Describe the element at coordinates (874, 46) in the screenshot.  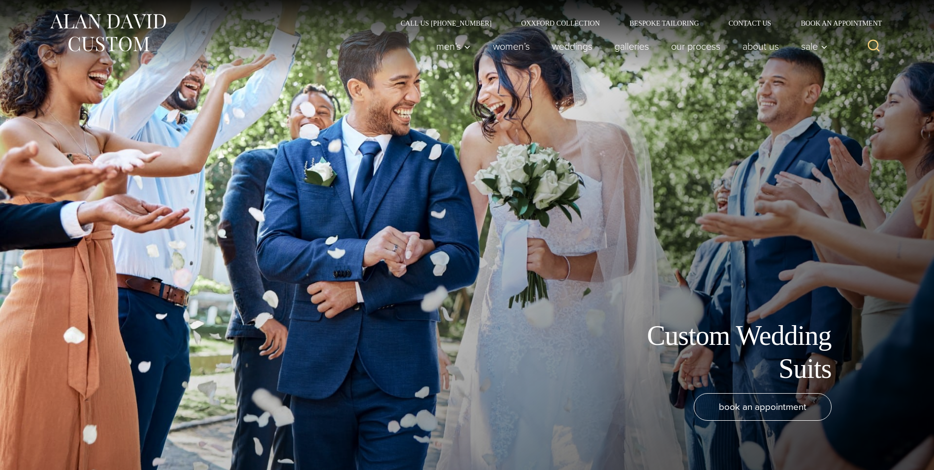
I see `button: View Search Form` at that location.